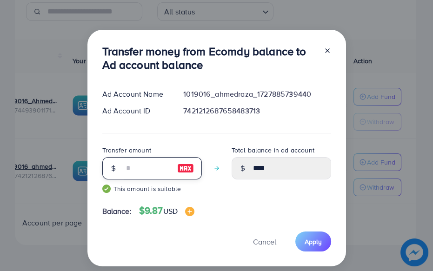  I want to click on div: 7421212687658483713, so click(257, 111).